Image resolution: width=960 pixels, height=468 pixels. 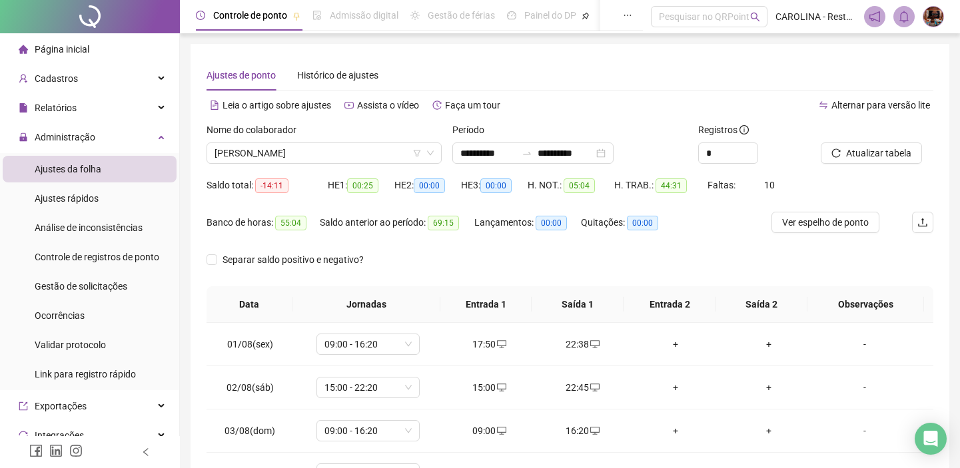 What do you see at coordinates (267, 185) in the screenshot?
I see `div: Saldo total:` at bounding box center [267, 185].